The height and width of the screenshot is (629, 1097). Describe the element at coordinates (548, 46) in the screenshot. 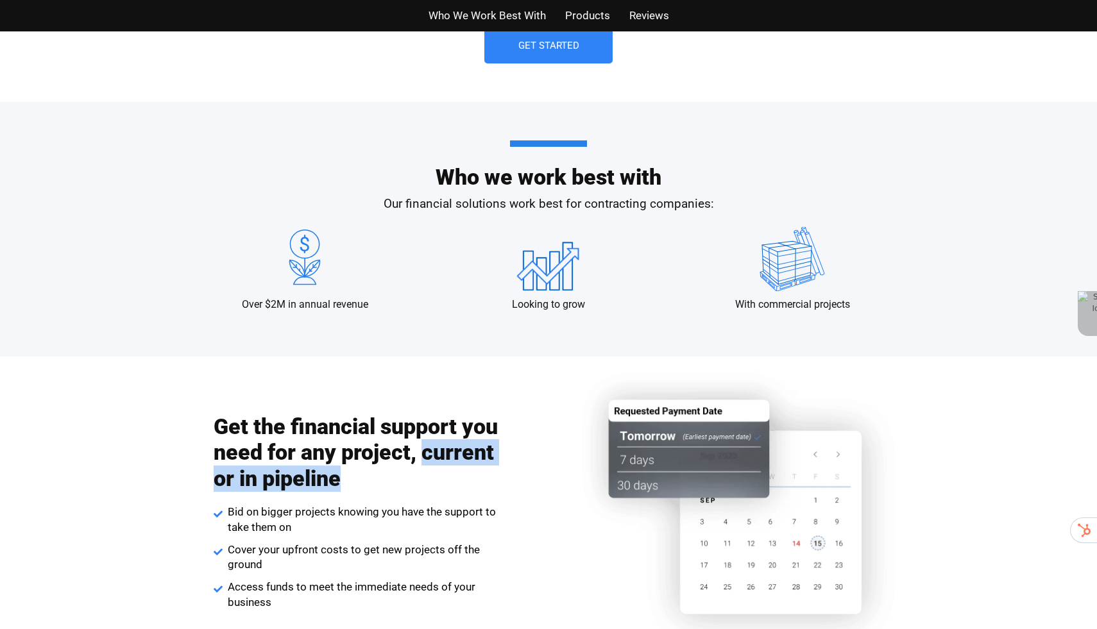

I see `span: Get Started` at that location.